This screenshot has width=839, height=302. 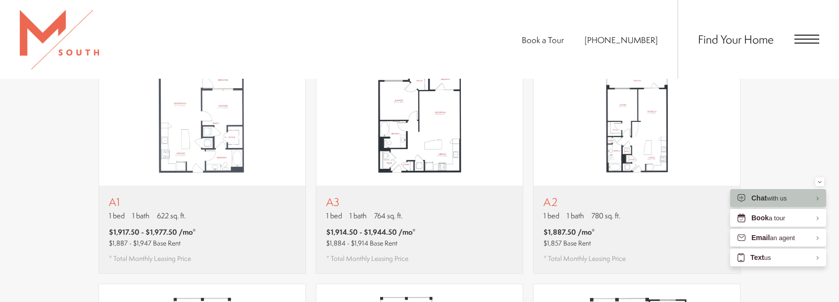 I want to click on img: MSouth, so click(x=59, y=40).